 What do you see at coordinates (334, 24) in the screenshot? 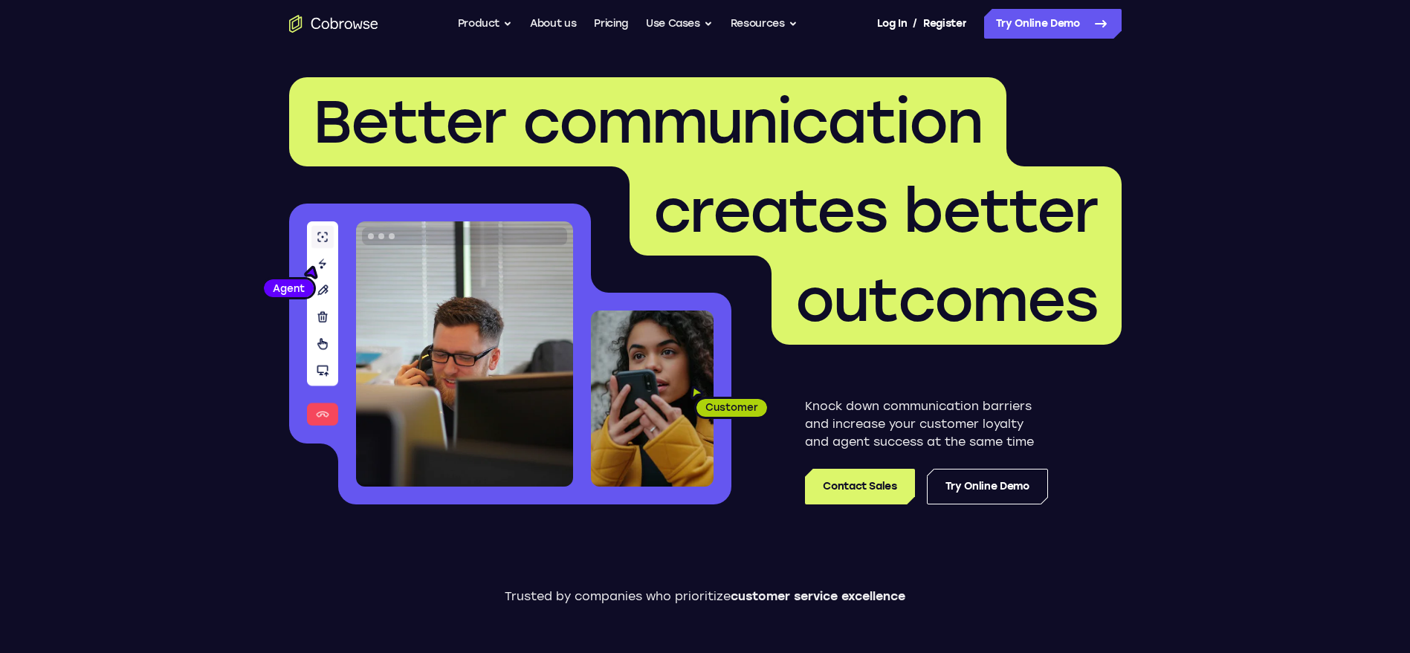
I see `a: Go to the home page` at bounding box center [334, 24].